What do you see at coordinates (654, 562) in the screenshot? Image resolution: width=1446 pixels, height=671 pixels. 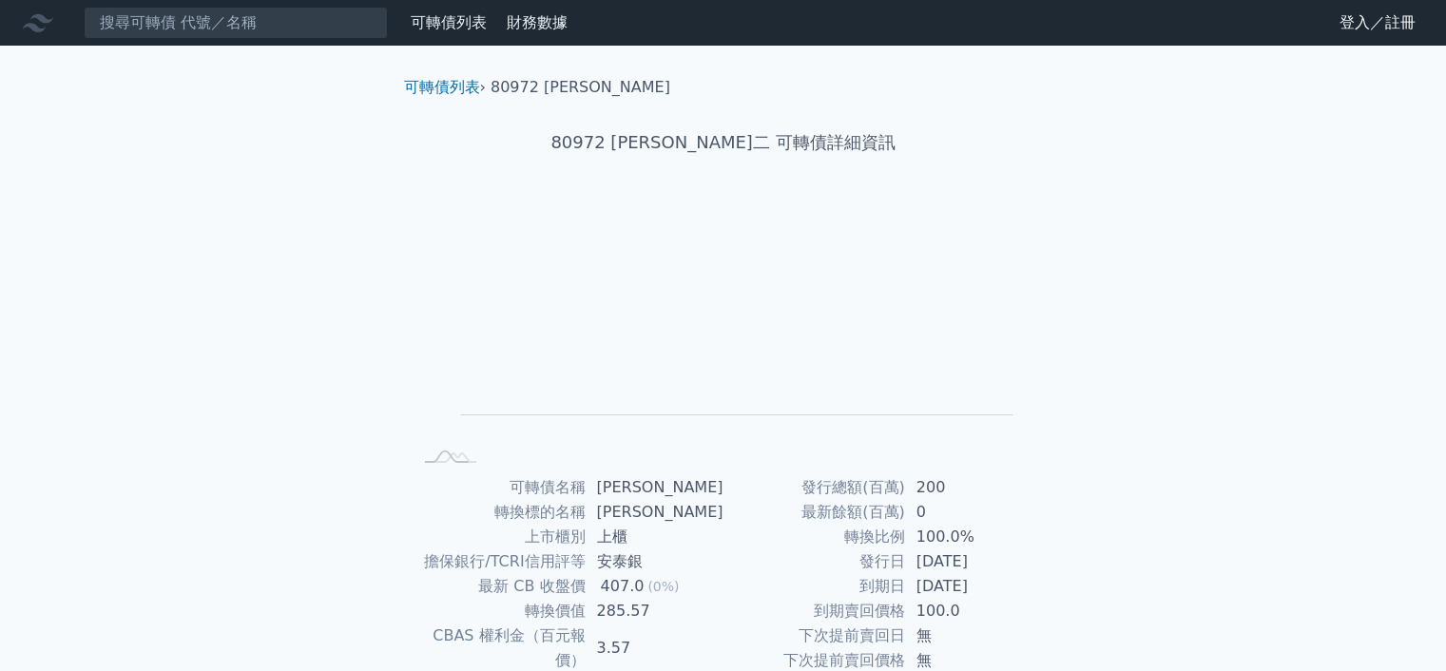 I see `td: 安泰銀` at bounding box center [654, 562].